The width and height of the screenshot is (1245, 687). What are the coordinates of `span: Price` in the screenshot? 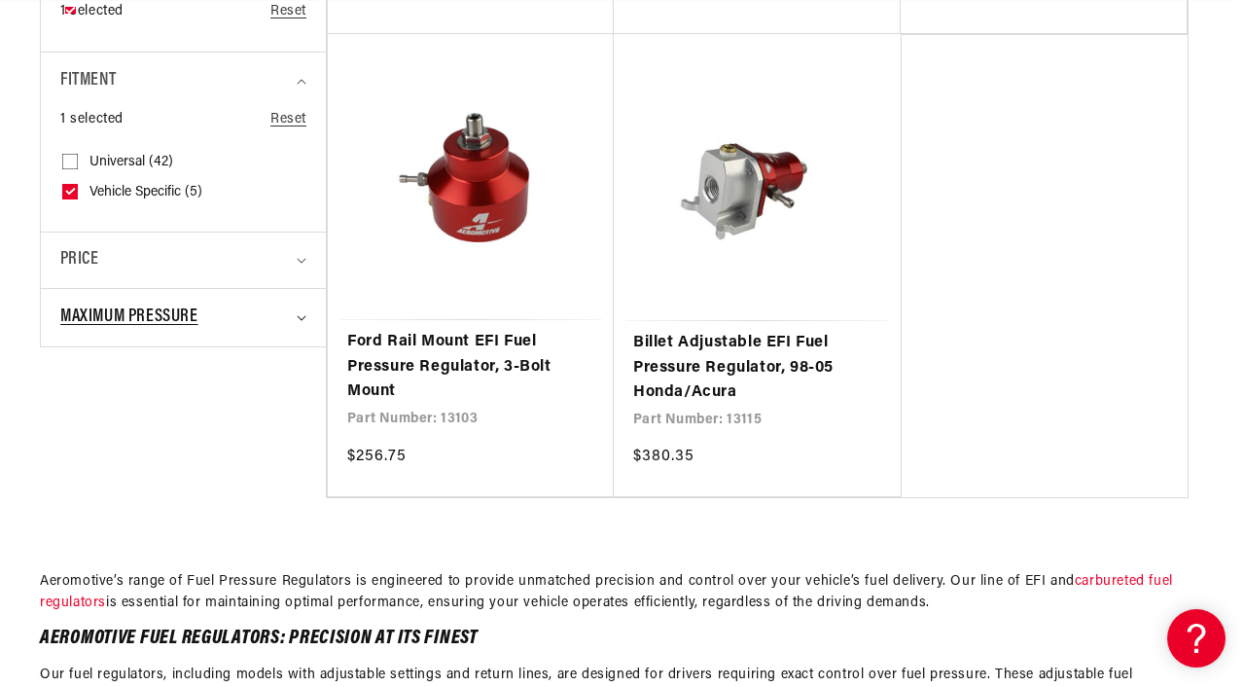 It's located at (79, 260).